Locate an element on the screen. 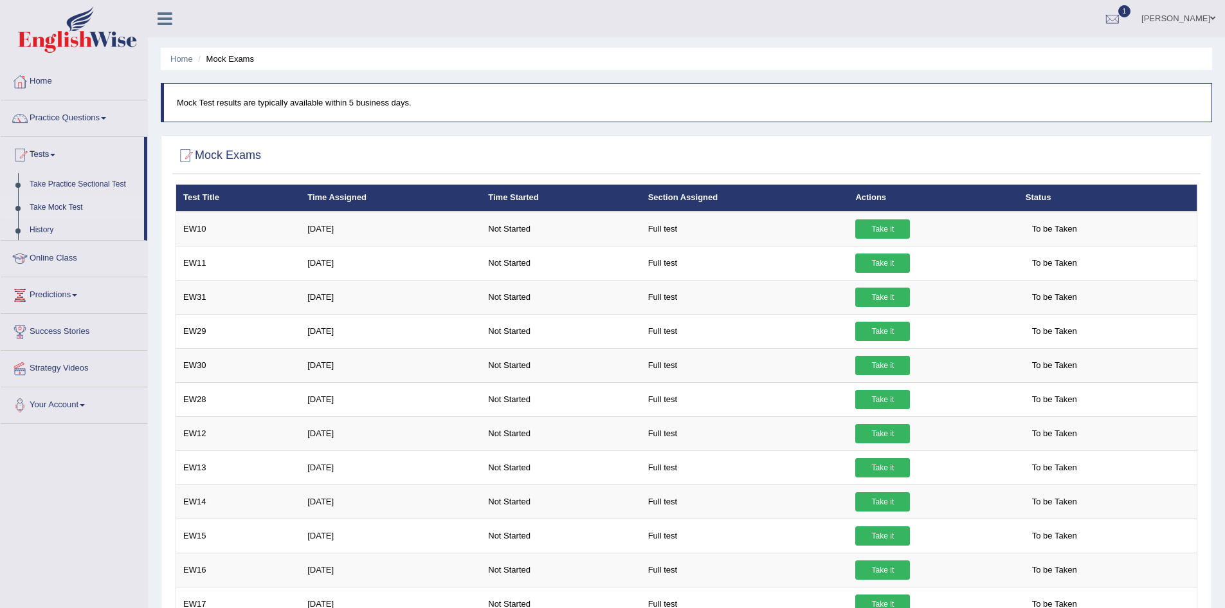 This screenshot has height=608, width=1225. p: Mock Test results are typically available within 5 business days. is located at coordinates (687, 102).